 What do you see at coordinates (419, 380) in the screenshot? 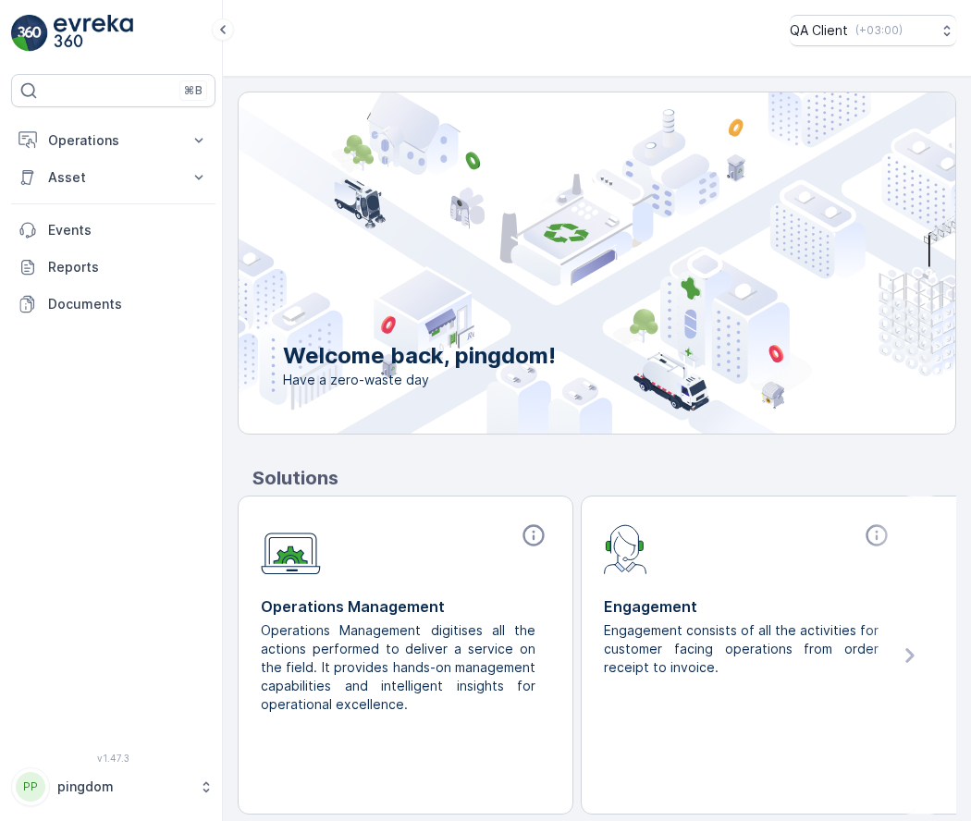
I see `span: Have a zero-waste day` at bounding box center [419, 380].